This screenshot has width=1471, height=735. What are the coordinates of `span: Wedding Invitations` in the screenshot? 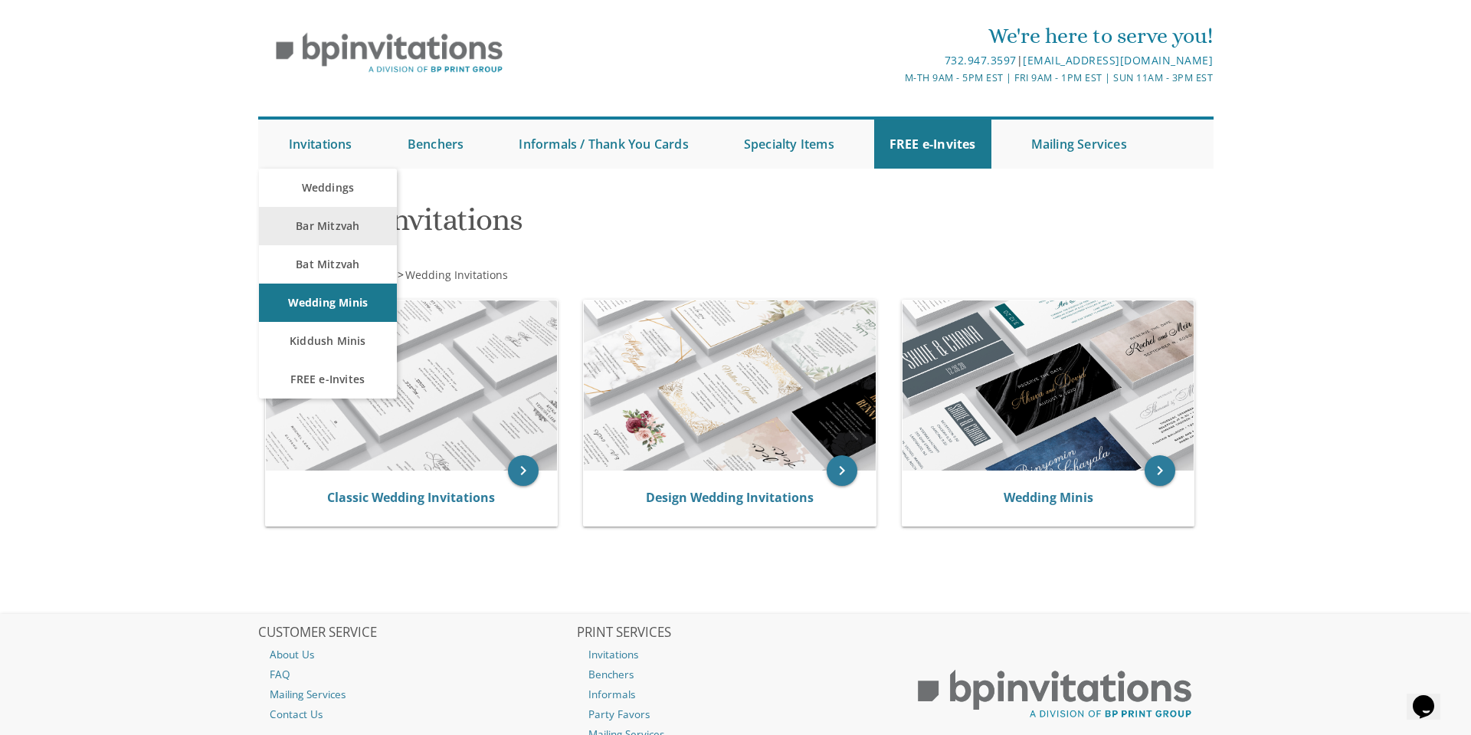 It's located at (457, 274).